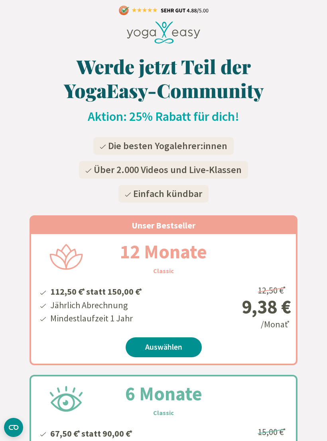  What do you see at coordinates (243, 307) in the screenshot?
I see `div: 9,38 €` at bounding box center [243, 307].